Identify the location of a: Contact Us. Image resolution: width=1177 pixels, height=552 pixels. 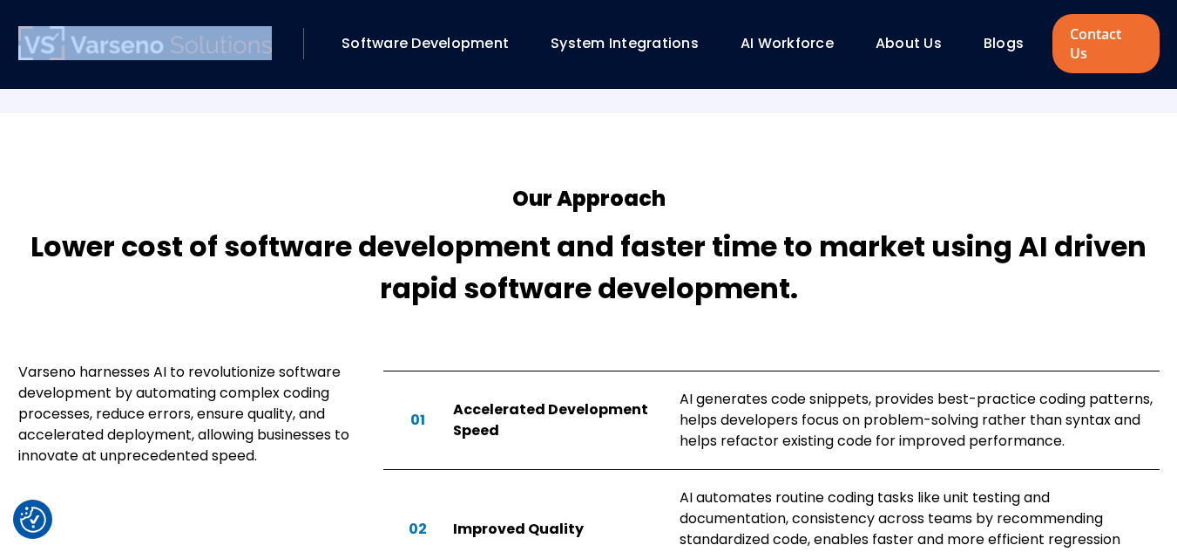
(1106, 44).